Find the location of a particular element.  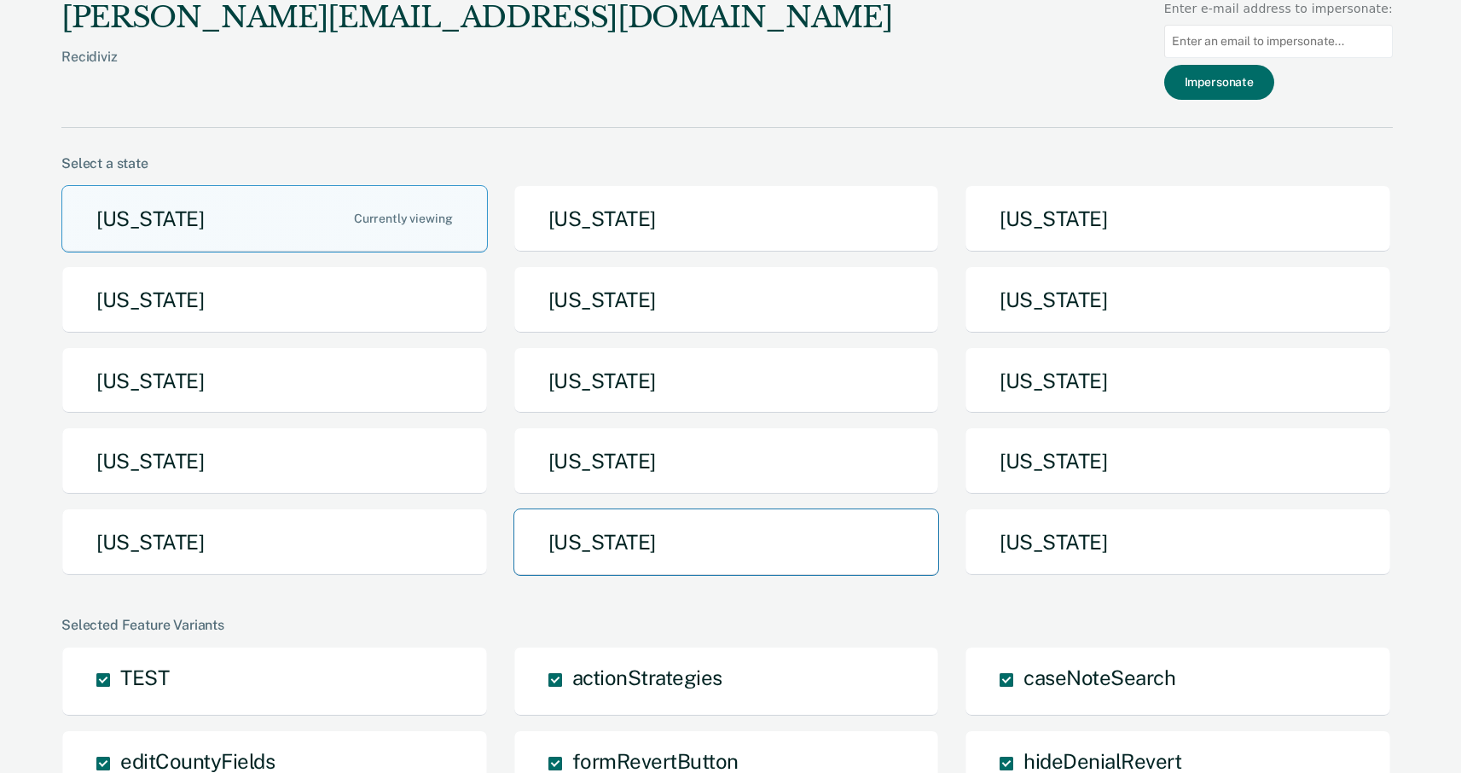

span: TEST is located at coordinates (144, 677).